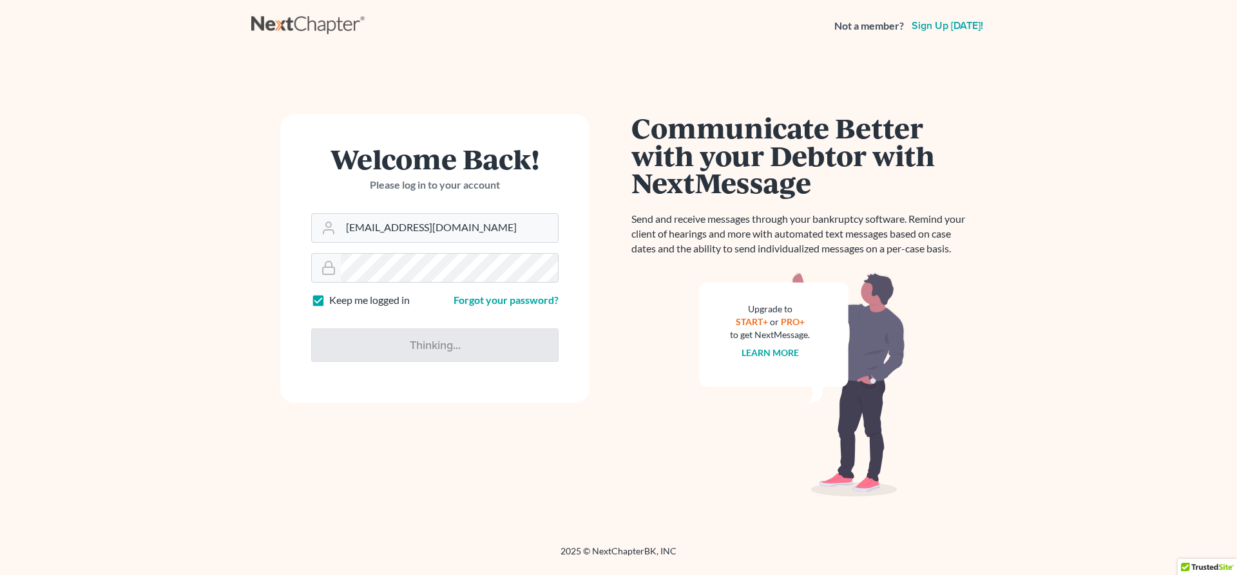  I want to click on p: Send and receive messages through your bankruptcy software. Remind your client of hearings and mo..., so click(802, 234).